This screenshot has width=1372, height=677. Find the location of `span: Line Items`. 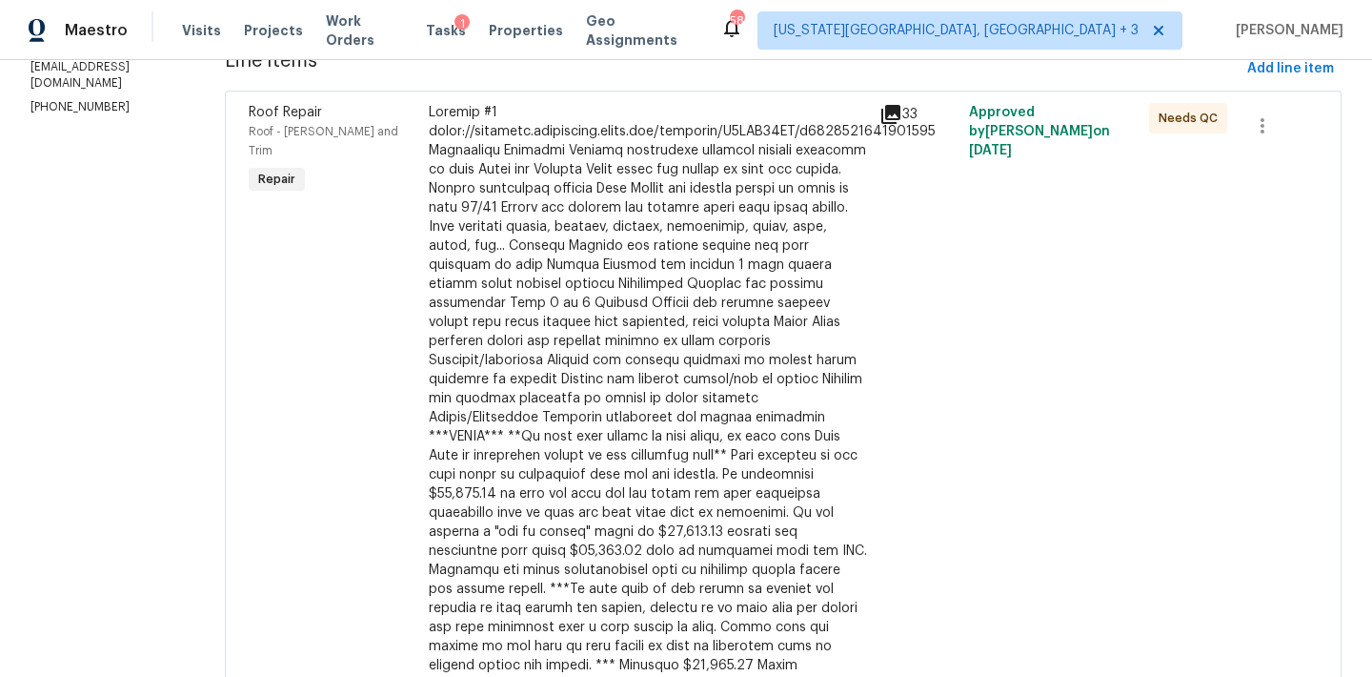

span: Line Items is located at coordinates (732, 69).